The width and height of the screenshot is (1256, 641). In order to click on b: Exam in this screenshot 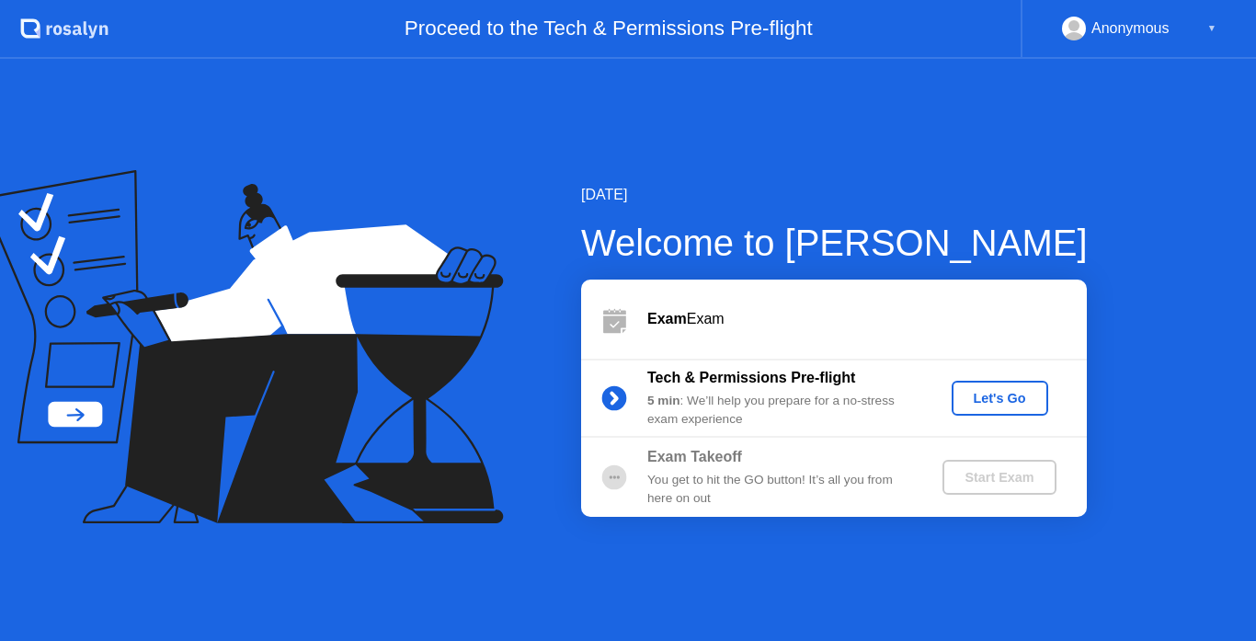, I will do `click(666, 318)`.